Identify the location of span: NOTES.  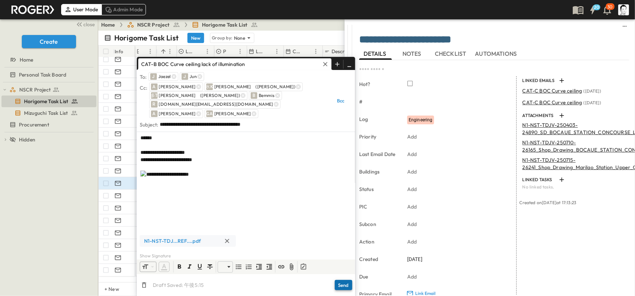
(413, 54).